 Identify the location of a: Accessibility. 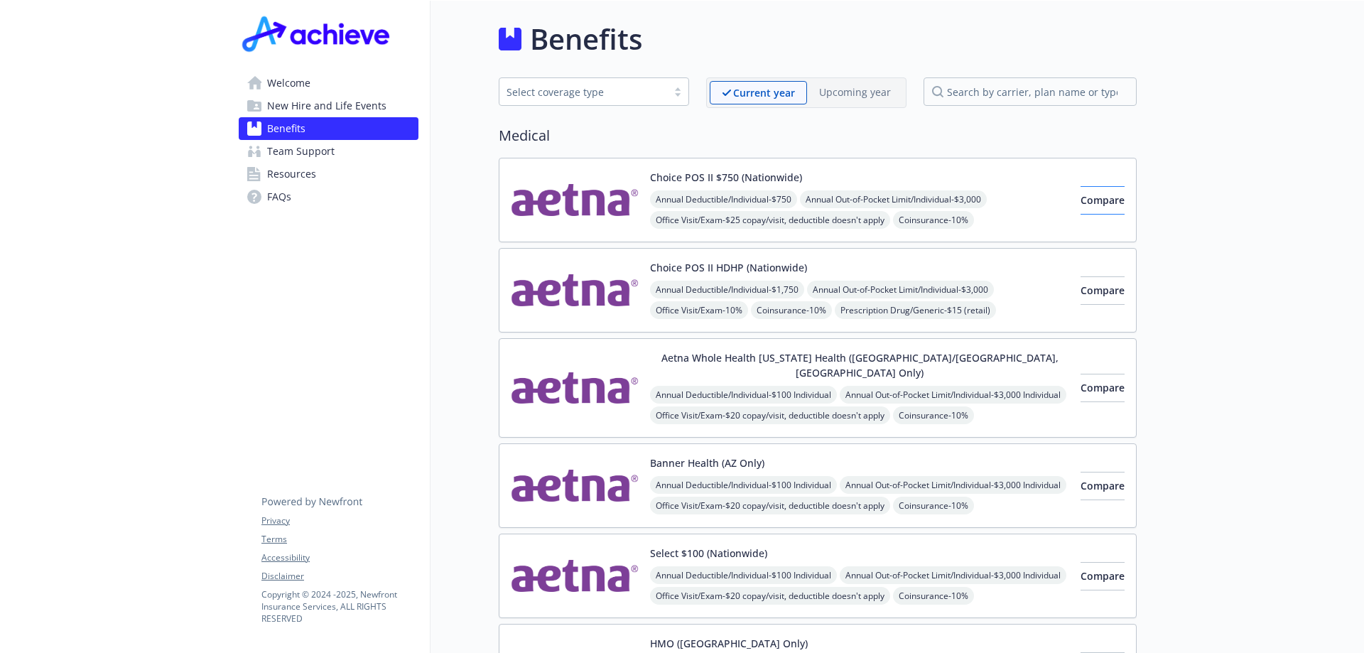
(339, 558).